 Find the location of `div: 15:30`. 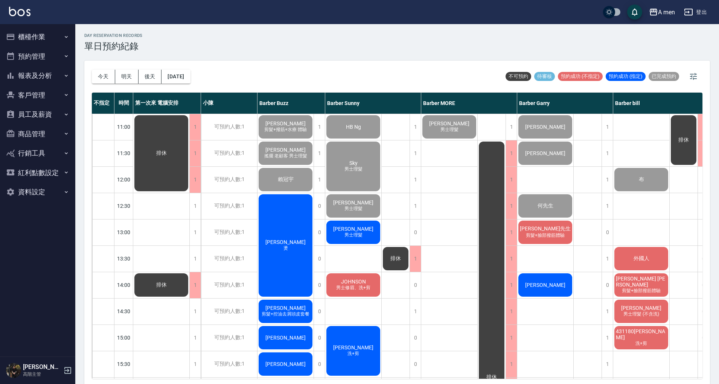

div: 15:30 is located at coordinates (124, 364).